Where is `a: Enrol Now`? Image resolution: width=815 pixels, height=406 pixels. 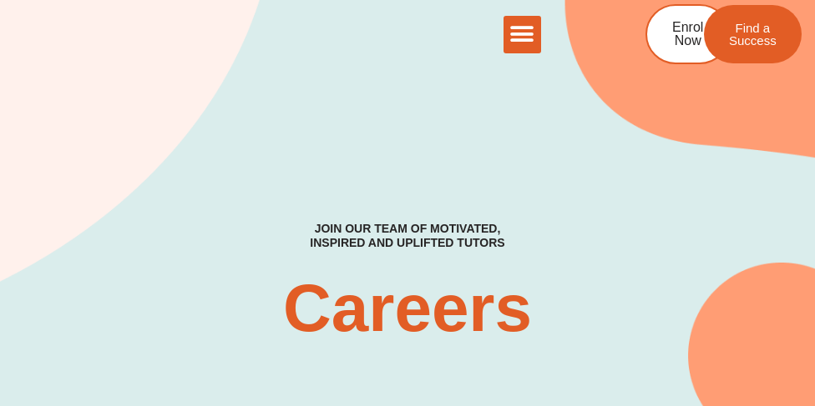 a: Enrol Now is located at coordinates (687, 34).